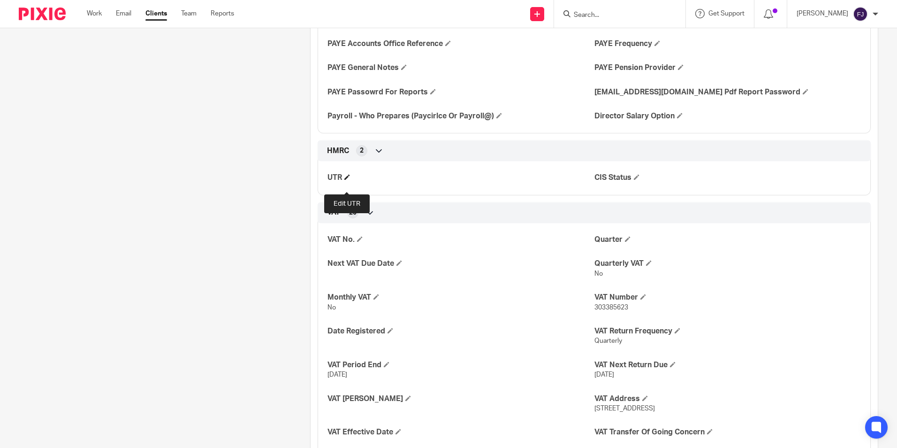 This screenshot has height=448, width=897. Describe the element at coordinates (728, 263) in the screenshot. I see `h4: Quarterly VAT` at that location.